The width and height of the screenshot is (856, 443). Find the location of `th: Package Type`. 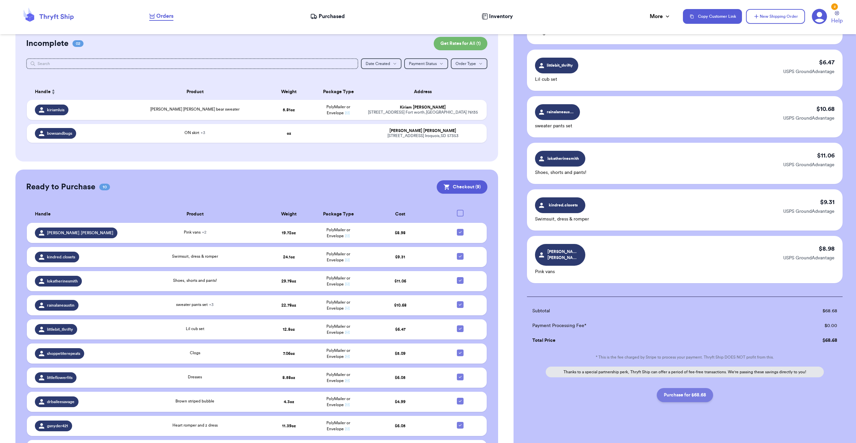

th: Package Type is located at coordinates (338, 214).